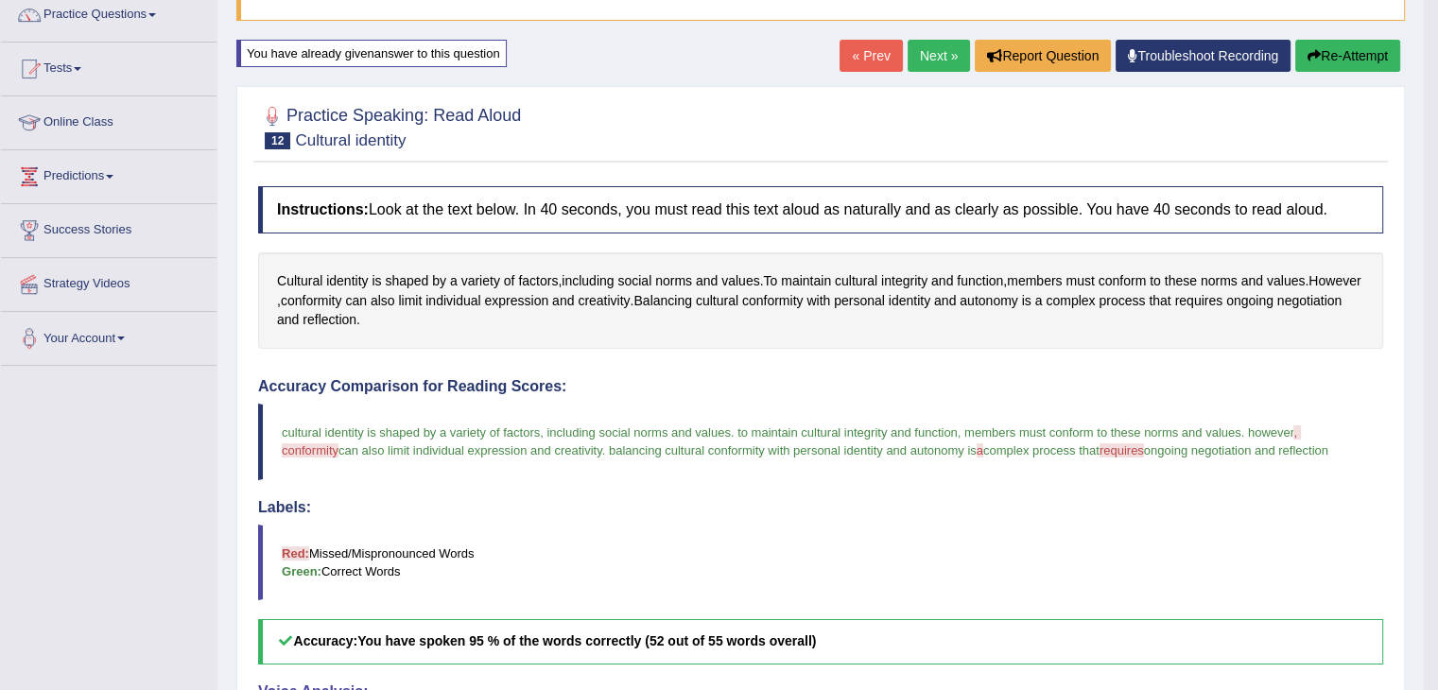 The image size is (1438, 690). I want to click on div: You have already given answer to this question, so click(372, 53).